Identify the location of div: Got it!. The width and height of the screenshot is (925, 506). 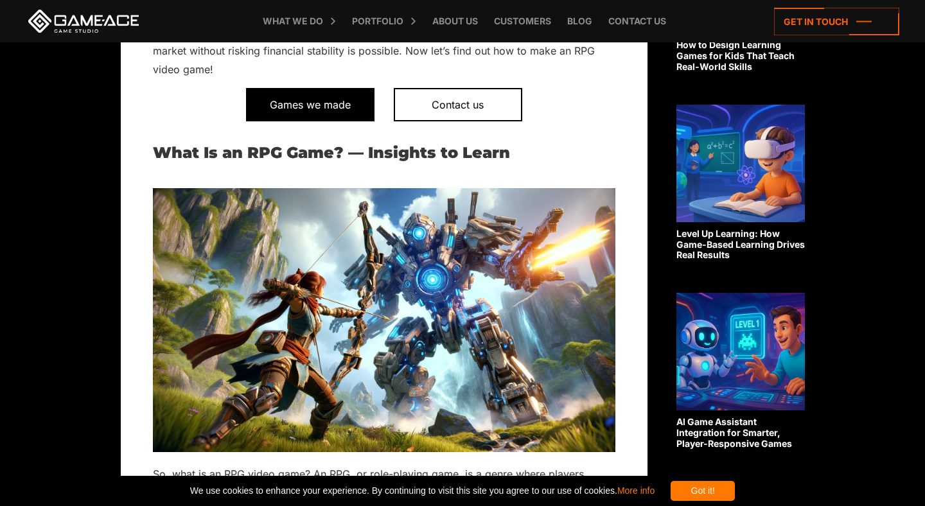
(703, 491).